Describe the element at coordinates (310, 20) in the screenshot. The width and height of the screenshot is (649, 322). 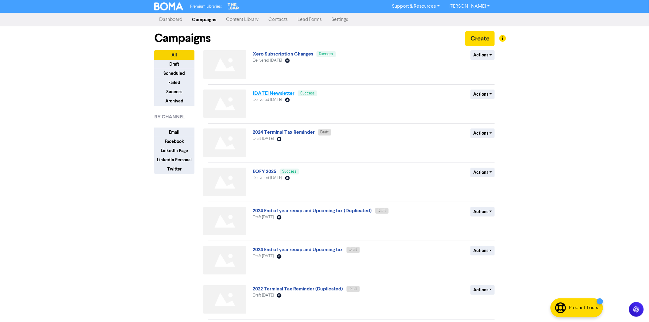
I see `a: Lead Forms` at that location.